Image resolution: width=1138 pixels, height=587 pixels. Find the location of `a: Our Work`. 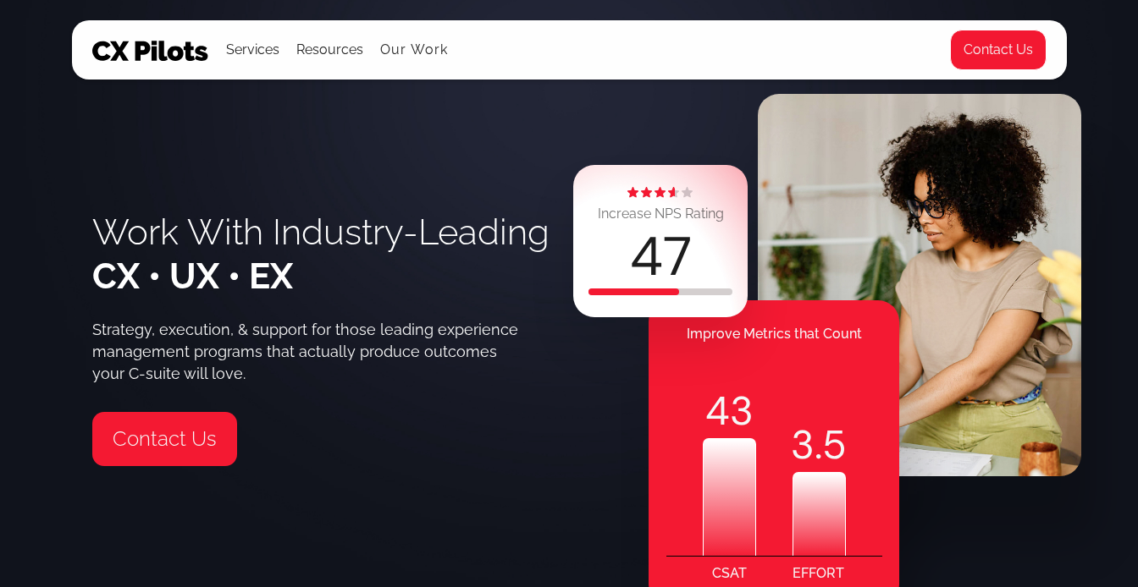

a: Our Work is located at coordinates (414, 50).